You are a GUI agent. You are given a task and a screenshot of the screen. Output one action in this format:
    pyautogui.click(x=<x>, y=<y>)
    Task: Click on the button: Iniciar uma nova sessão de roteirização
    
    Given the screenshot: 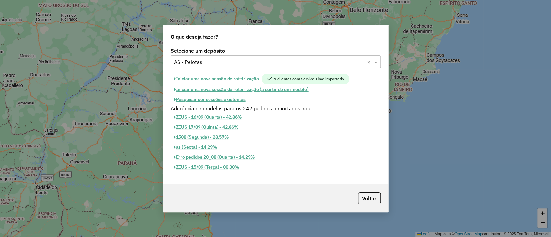 What is the action you would take?
    pyautogui.click(x=216, y=79)
    